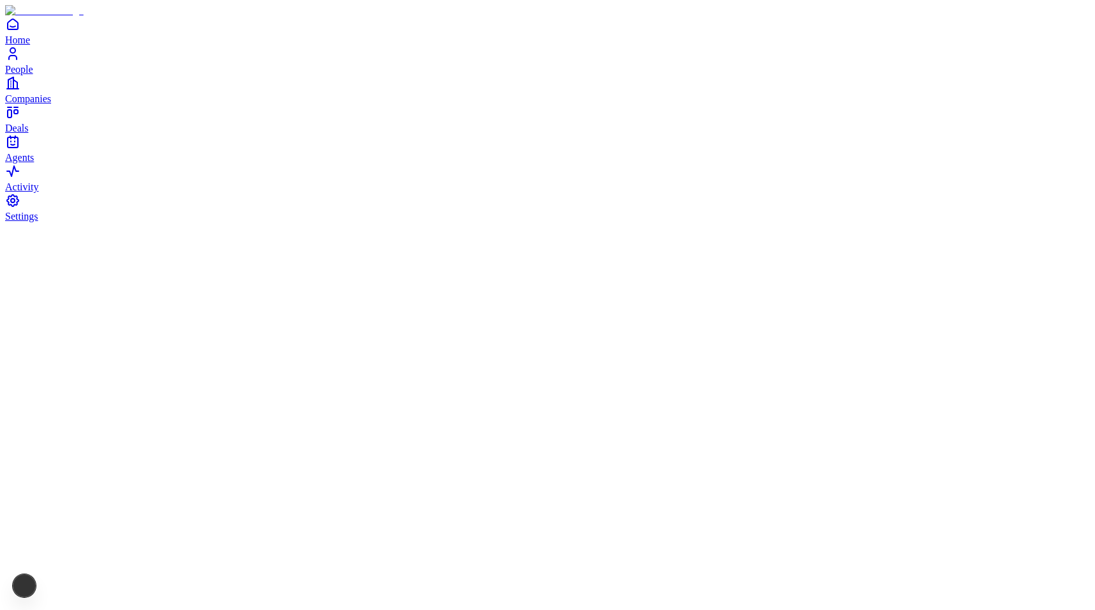  Describe the element at coordinates (547, 119) in the screenshot. I see `a: Deals` at that location.